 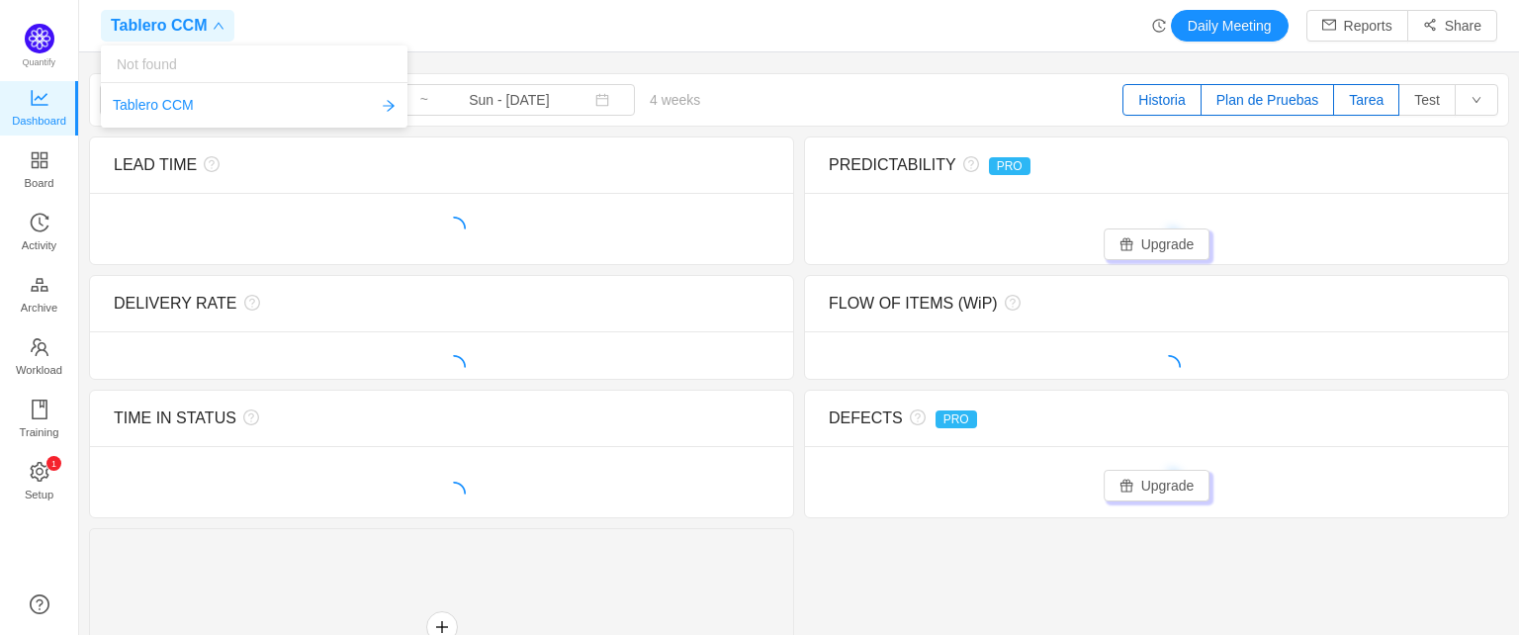 What do you see at coordinates (1074, 304) in the screenshot?
I see `div: FLOW OF ITEMS (WiP)` at bounding box center [1074, 304].